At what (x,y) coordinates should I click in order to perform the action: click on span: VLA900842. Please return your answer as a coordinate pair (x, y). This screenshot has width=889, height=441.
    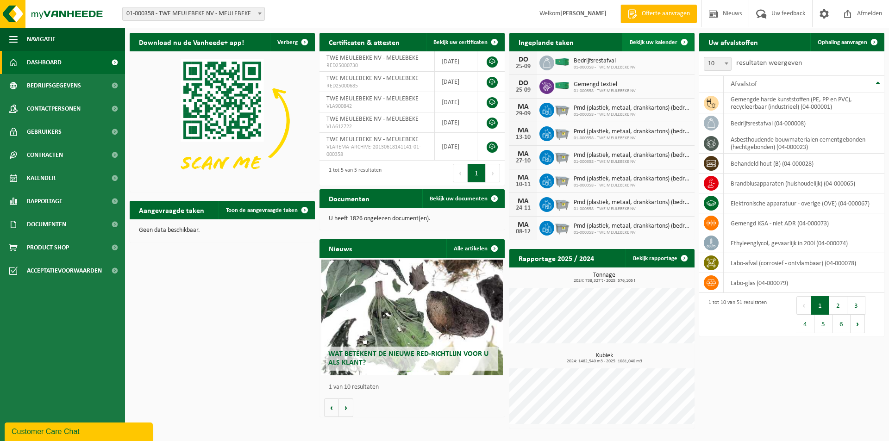
    Looking at the image, I should click on (377, 107).